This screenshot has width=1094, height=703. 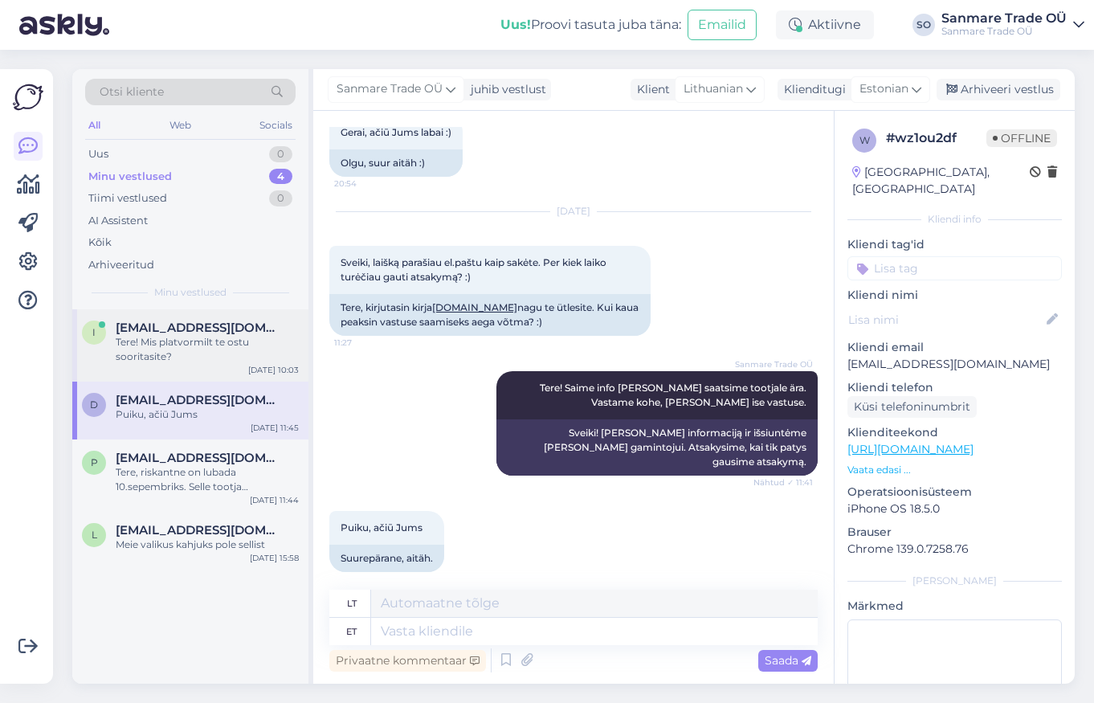 What do you see at coordinates (883, 89) in the screenshot?
I see `span: Estonian` at bounding box center [883, 89].